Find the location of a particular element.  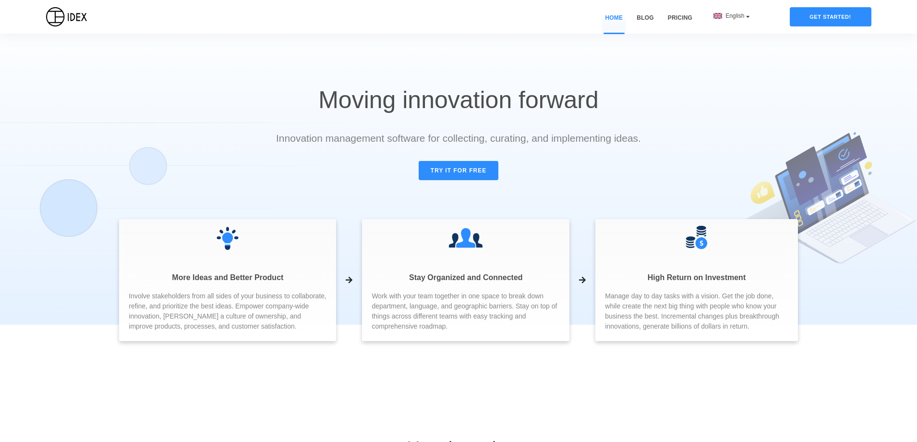

img: flag is located at coordinates (718, 16).